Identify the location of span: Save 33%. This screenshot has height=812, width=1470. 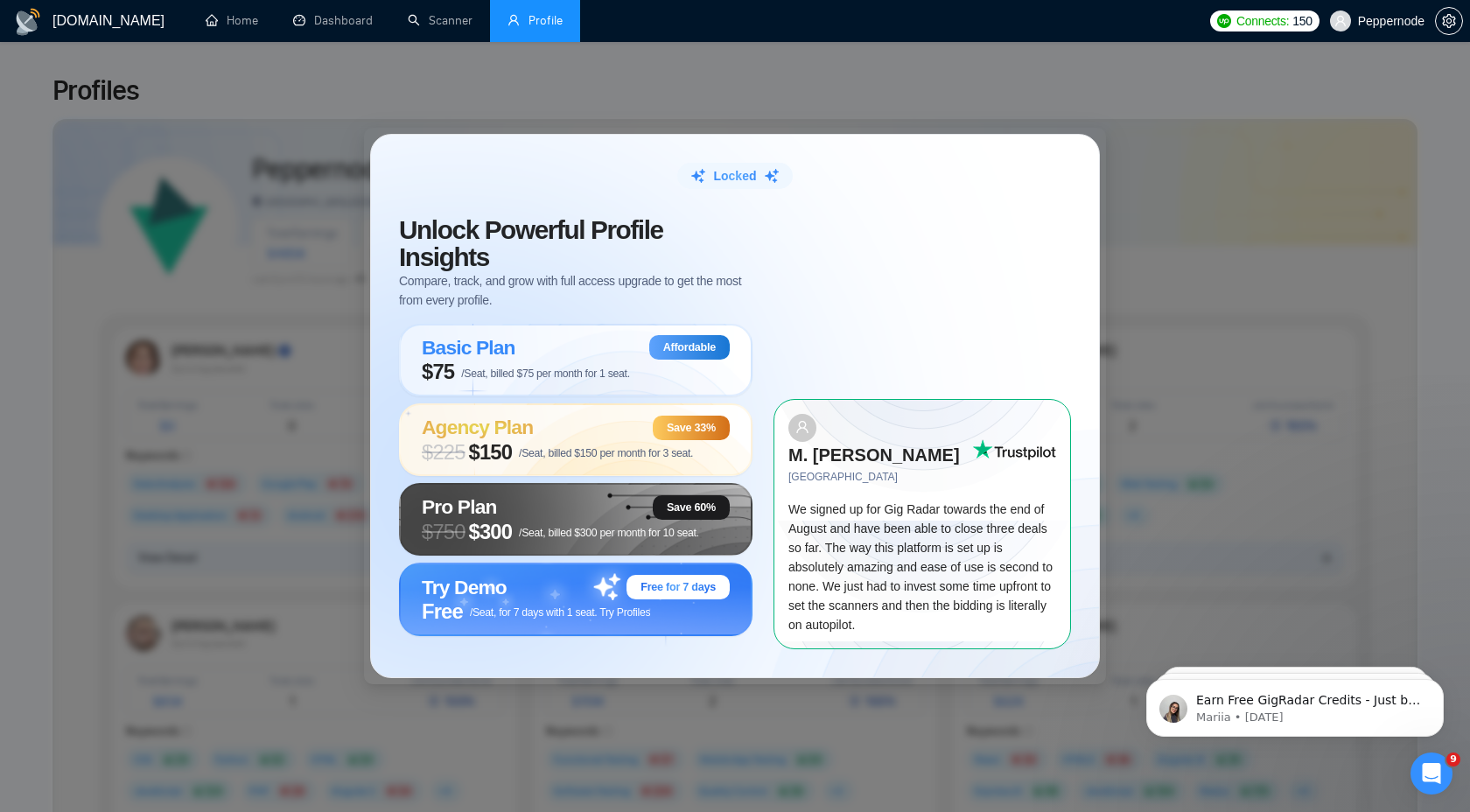
(692, 427).